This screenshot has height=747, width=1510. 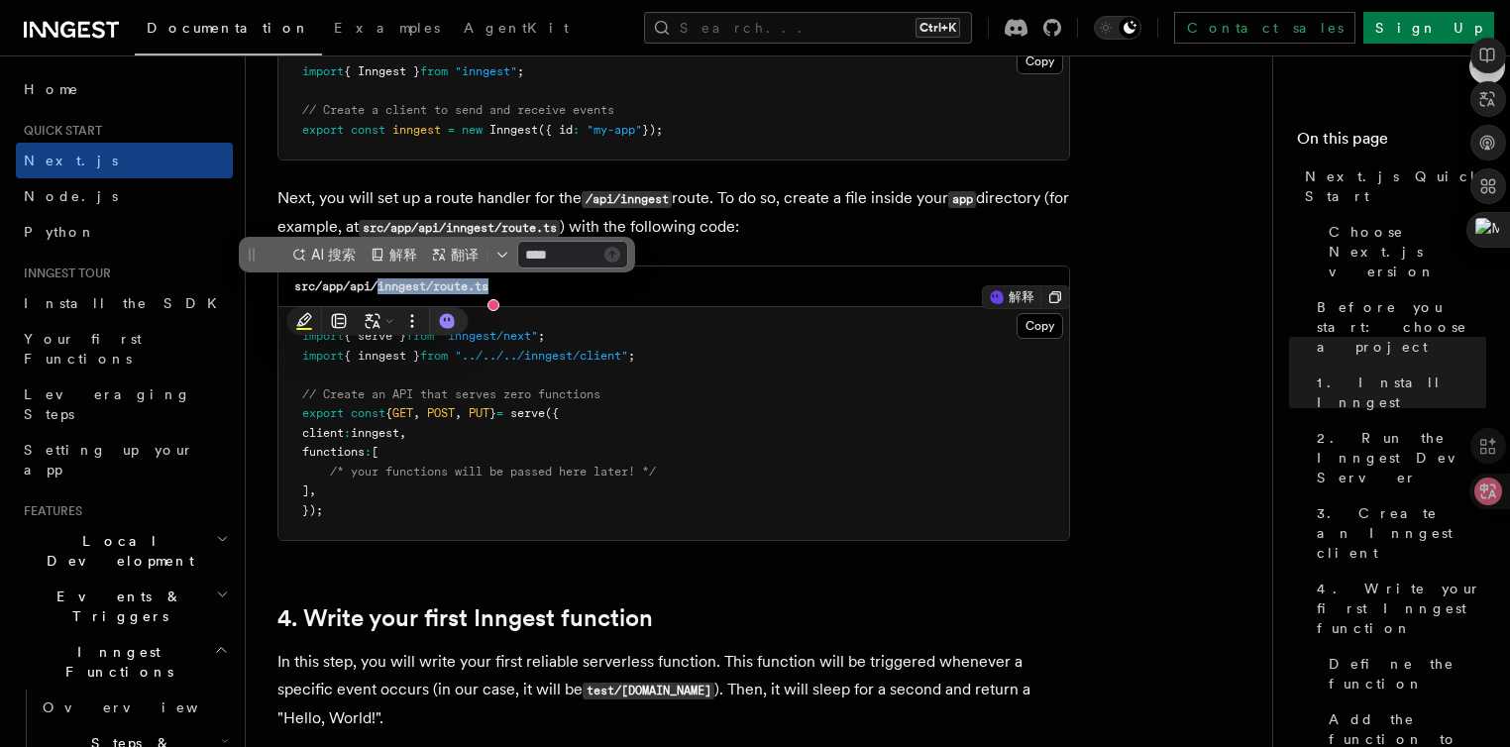 What do you see at coordinates (459, 228) in the screenshot?
I see `code: src/app/api/inngest/route.ts` at bounding box center [459, 228].